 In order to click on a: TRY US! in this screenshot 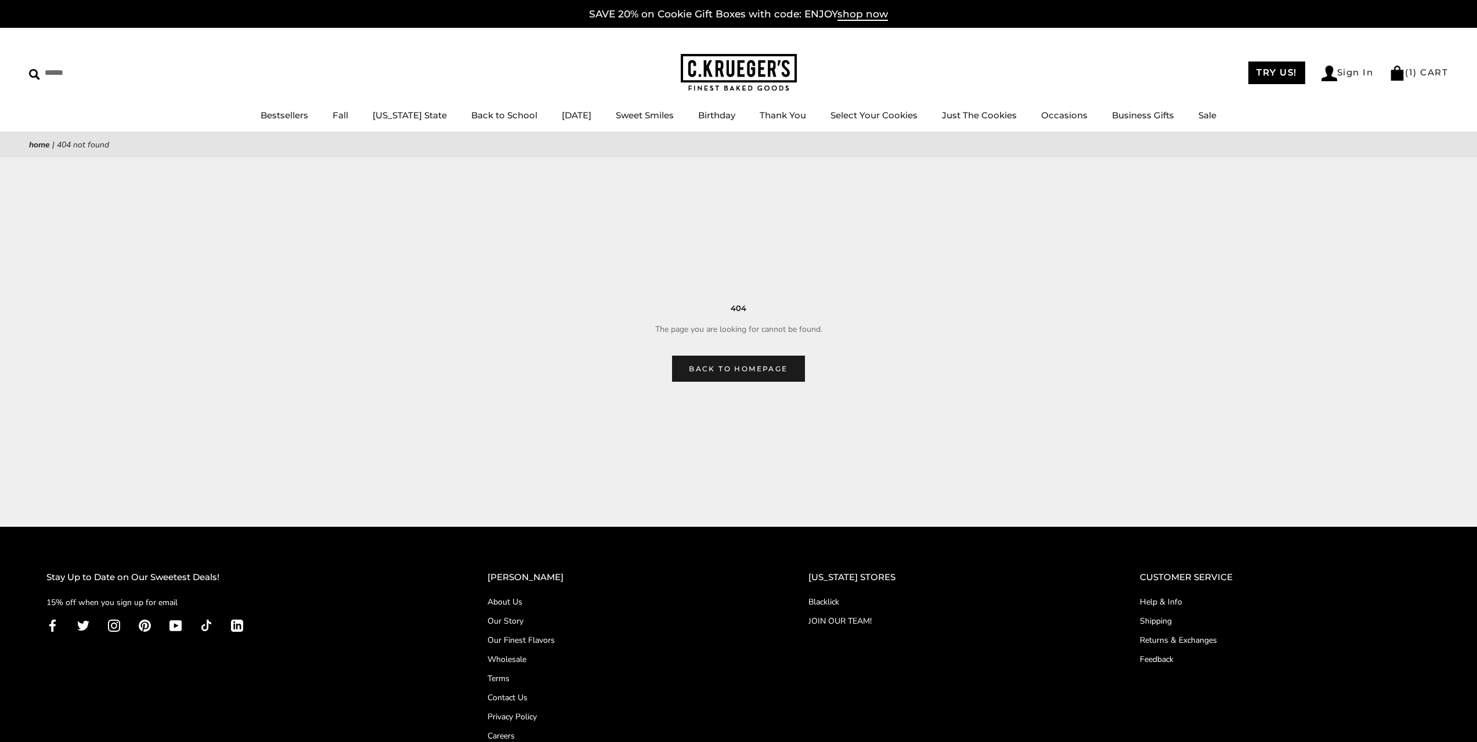, I will do `click(1277, 73)`.